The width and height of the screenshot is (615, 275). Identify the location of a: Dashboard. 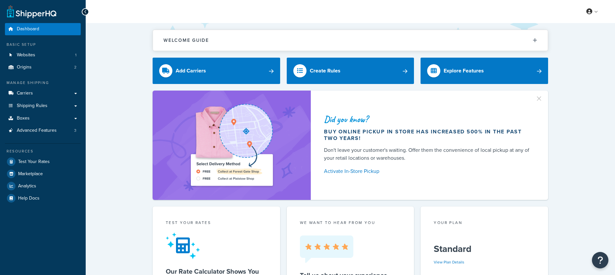
(43, 29).